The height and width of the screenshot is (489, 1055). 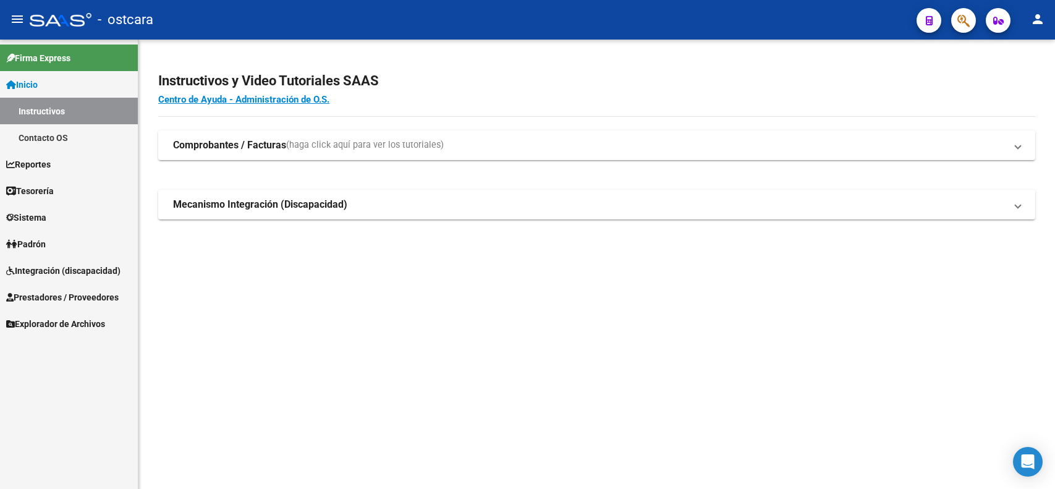 I want to click on span: Explorador de Archivos, so click(x=56, y=324).